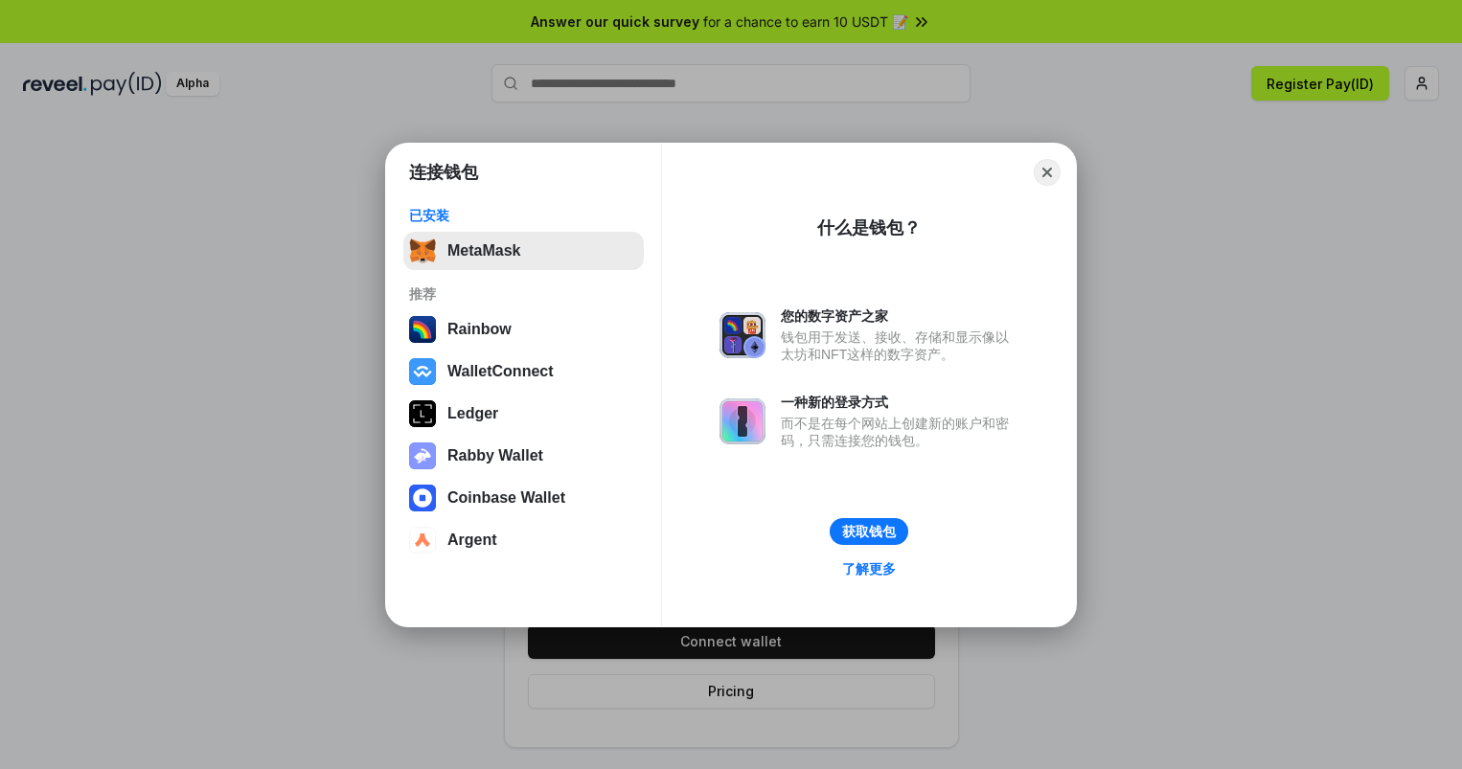 The width and height of the screenshot is (1462, 769). Describe the element at coordinates (484, 251) in the screenshot. I see `div: MetaMask` at that location.